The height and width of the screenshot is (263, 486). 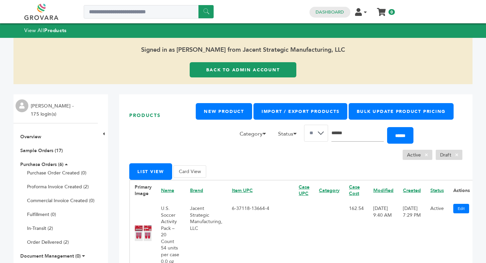 I want to click on strong: Products, so click(x=55, y=30).